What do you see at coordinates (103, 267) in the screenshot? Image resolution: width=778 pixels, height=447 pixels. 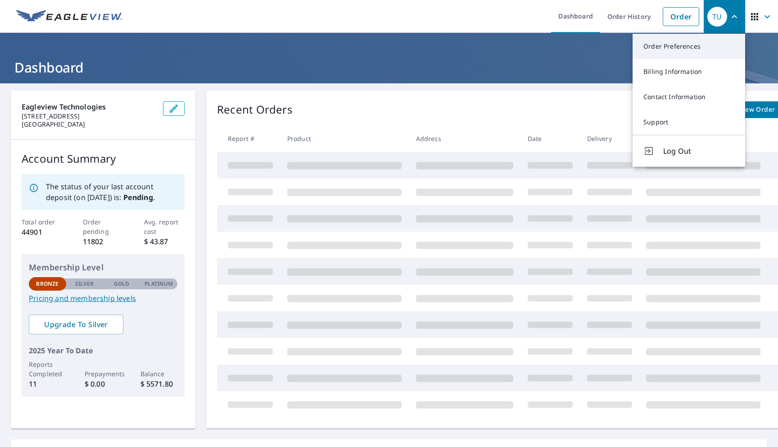 I see `p: Membership Level` at bounding box center [103, 267].